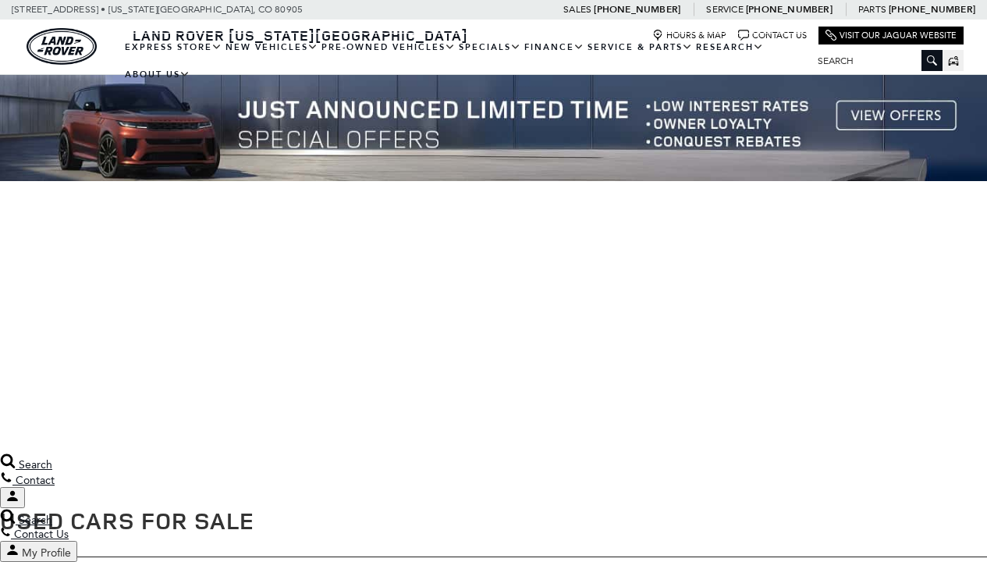 Image resolution: width=987 pixels, height=562 pixels. I want to click on a: Service & Parts, so click(640, 47).